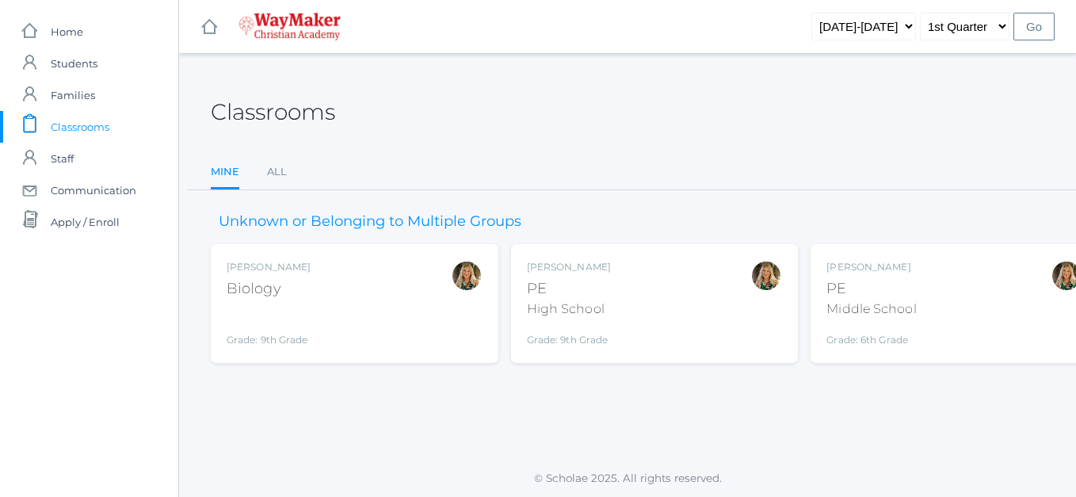 This screenshot has height=497, width=1076. I want to click on div: Grade: 6th Grade, so click(871, 336).